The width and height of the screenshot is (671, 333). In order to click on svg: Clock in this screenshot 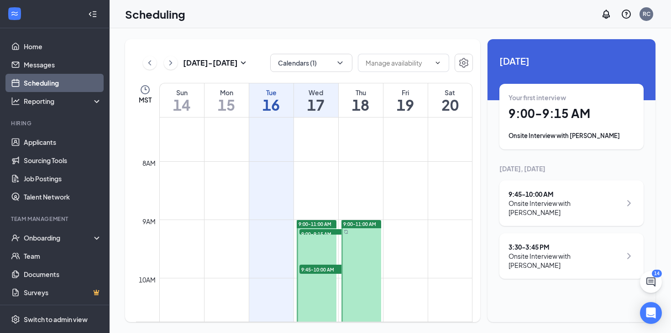, I will do `click(145, 90)`.